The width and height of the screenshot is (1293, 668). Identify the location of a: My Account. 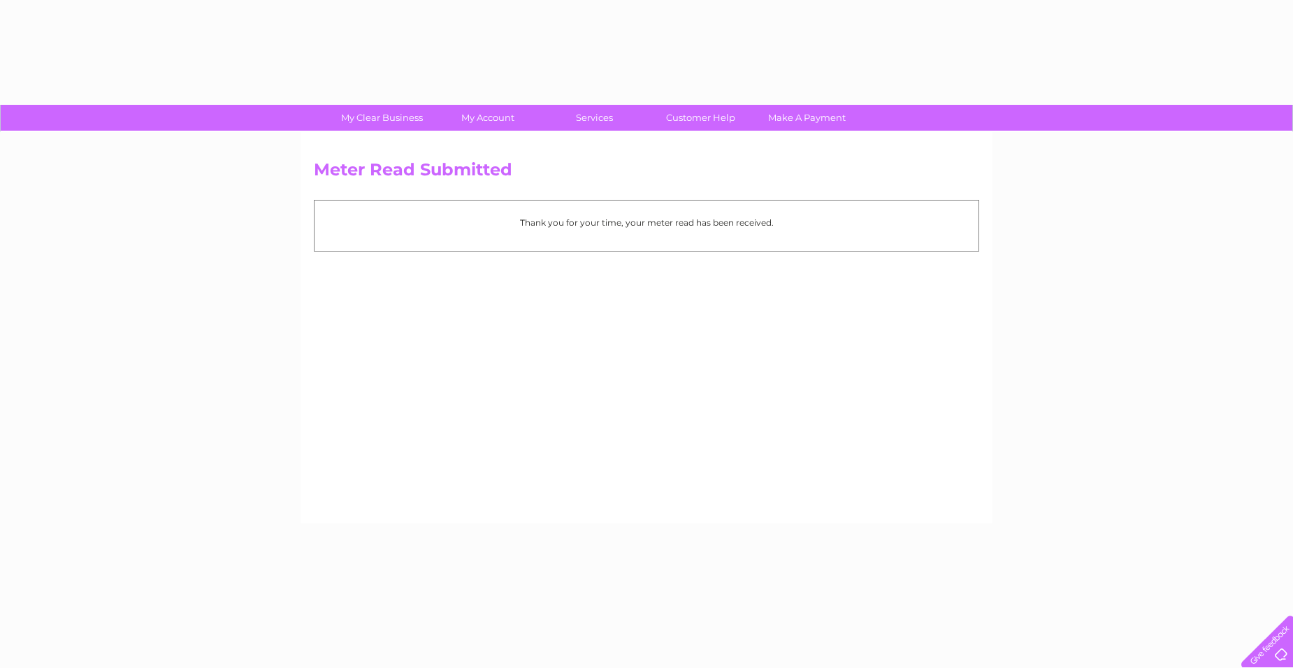
(488, 117).